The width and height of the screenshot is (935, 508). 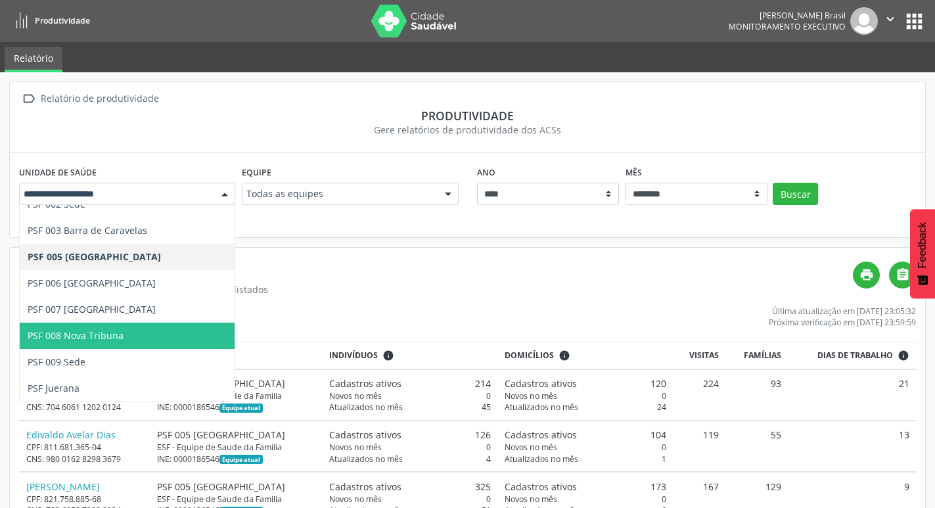 I want to click on label: Ano, so click(x=486, y=172).